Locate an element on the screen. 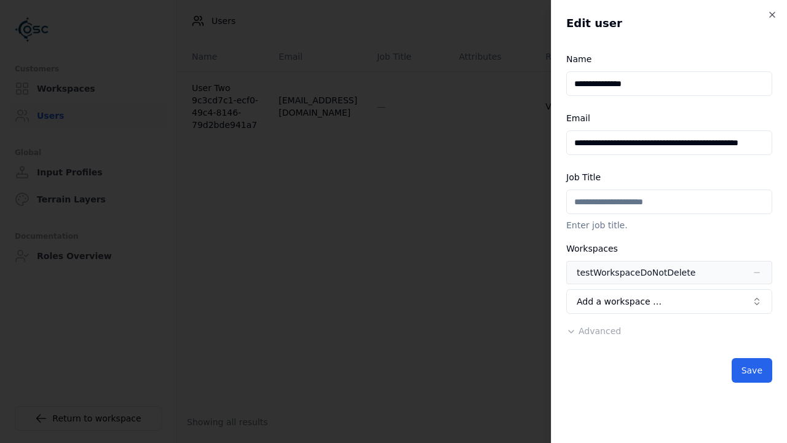  button: Advanced is located at coordinates (593, 331).